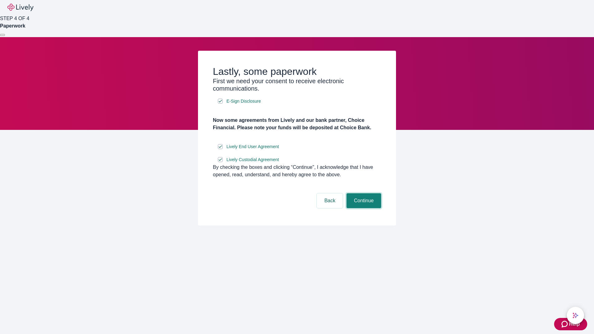  I want to click on span: Lively End User Agreement, so click(253, 147).